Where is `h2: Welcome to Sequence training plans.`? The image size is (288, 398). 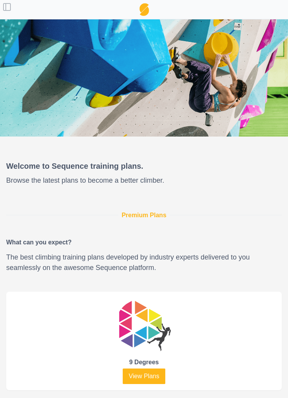
h2: Welcome to Sequence training plans. is located at coordinates (144, 166).